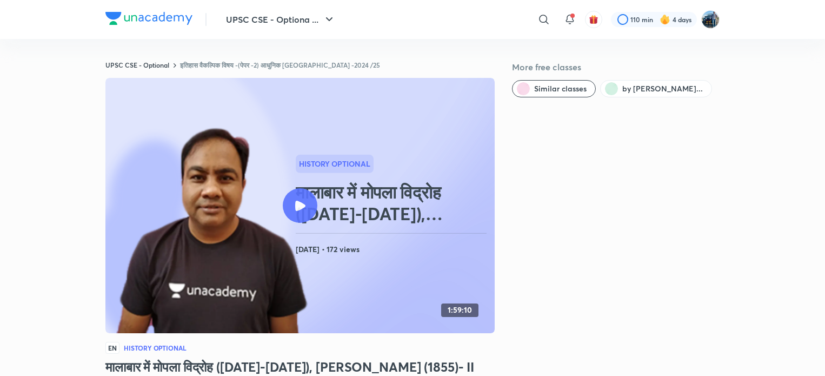 This screenshot has width=825, height=376. What do you see at coordinates (112, 348) in the screenshot?
I see `span: EN` at bounding box center [112, 348].